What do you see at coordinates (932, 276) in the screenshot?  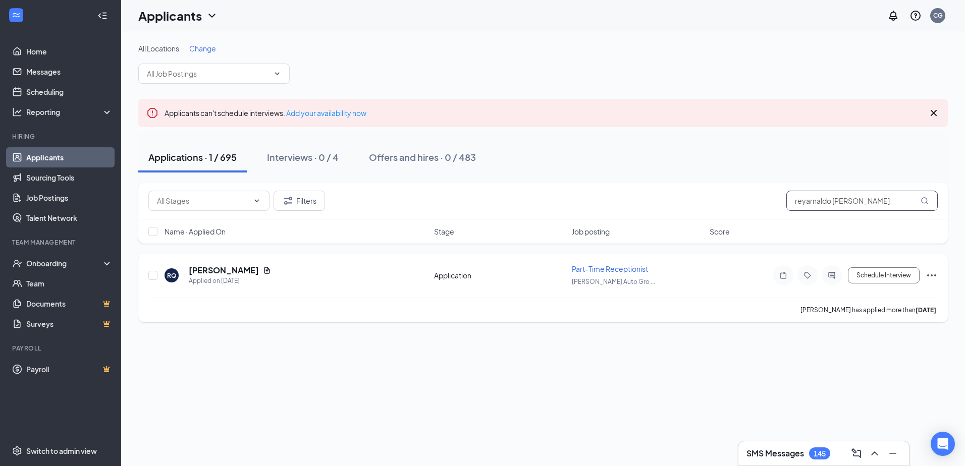 I see `svg: Ellipses` at bounding box center [932, 276].